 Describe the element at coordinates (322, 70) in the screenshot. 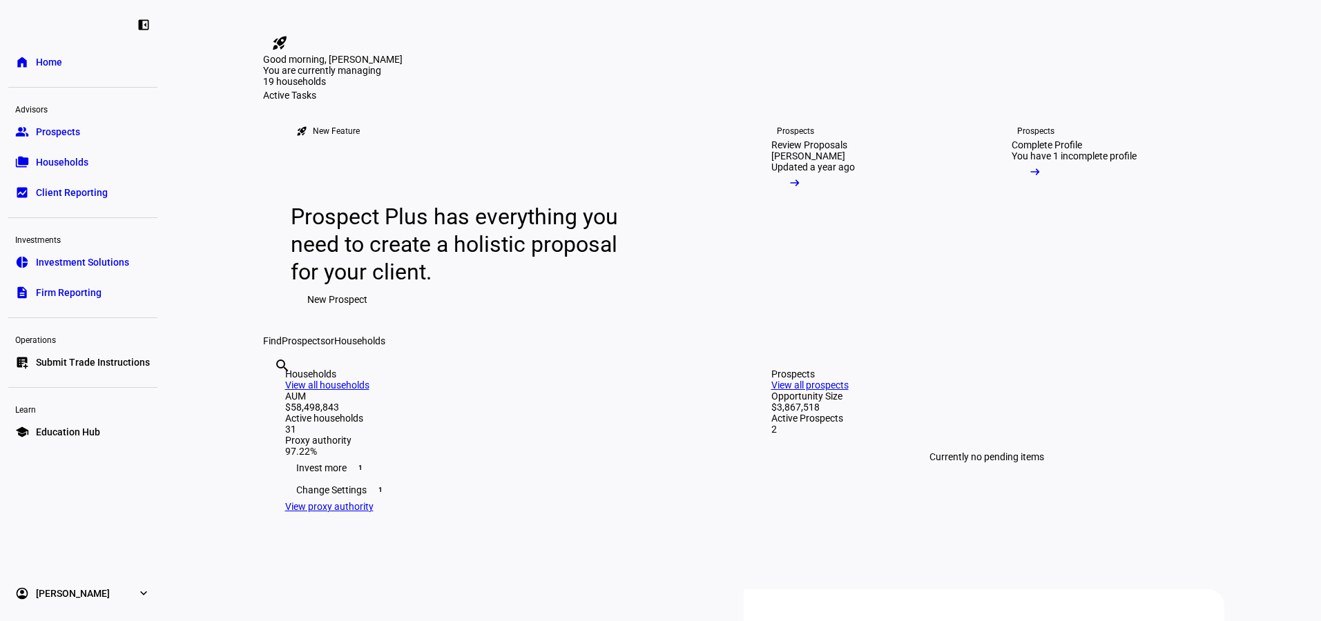

I see `span: You are currently managing` at that location.